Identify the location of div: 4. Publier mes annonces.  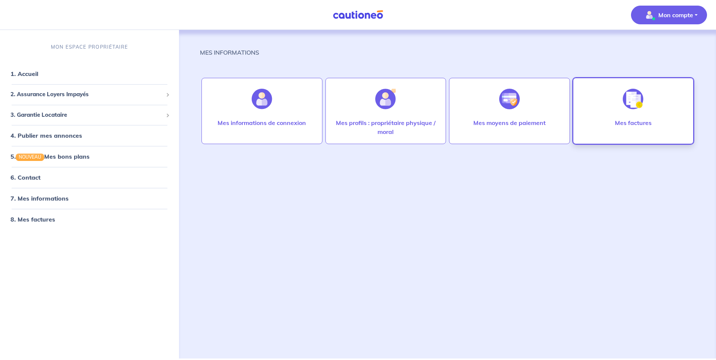
(90, 136).